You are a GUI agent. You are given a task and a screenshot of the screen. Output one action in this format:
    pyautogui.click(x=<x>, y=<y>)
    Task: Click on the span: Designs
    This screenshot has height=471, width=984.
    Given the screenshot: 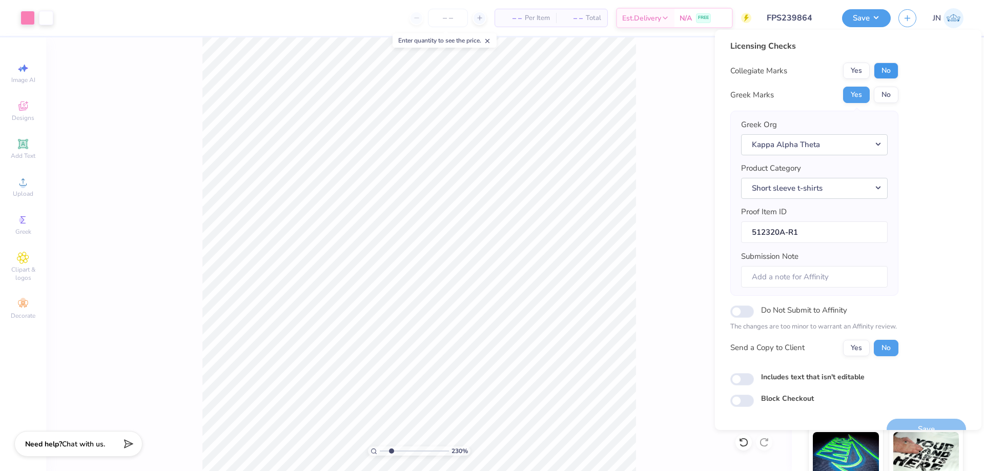 What is the action you would take?
    pyautogui.click(x=23, y=118)
    